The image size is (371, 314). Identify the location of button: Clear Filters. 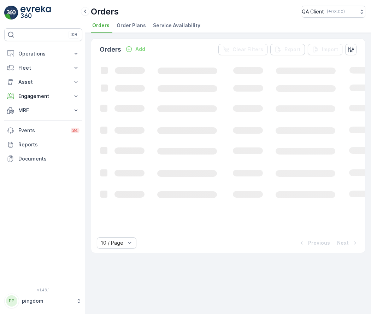
(243, 49).